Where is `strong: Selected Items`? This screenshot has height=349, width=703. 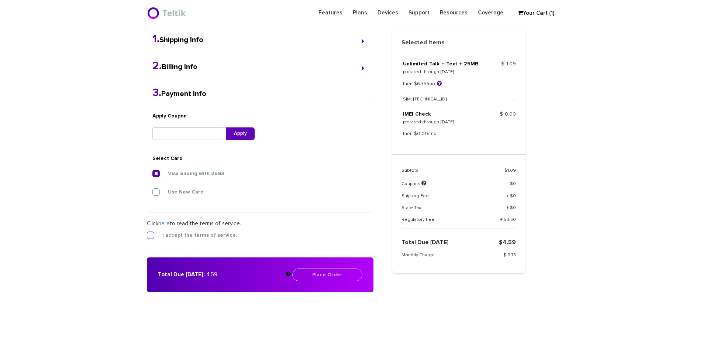 strong: Selected Items is located at coordinates (459, 42).